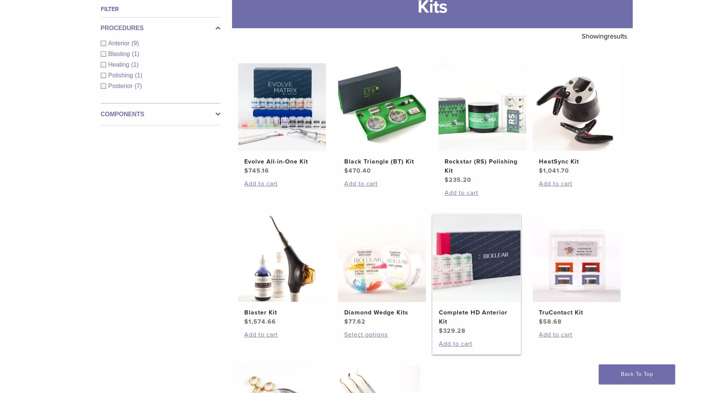 This screenshot has width=727, height=393. What do you see at coordinates (120, 54) in the screenshot?
I see `span: Blasting` at bounding box center [120, 54].